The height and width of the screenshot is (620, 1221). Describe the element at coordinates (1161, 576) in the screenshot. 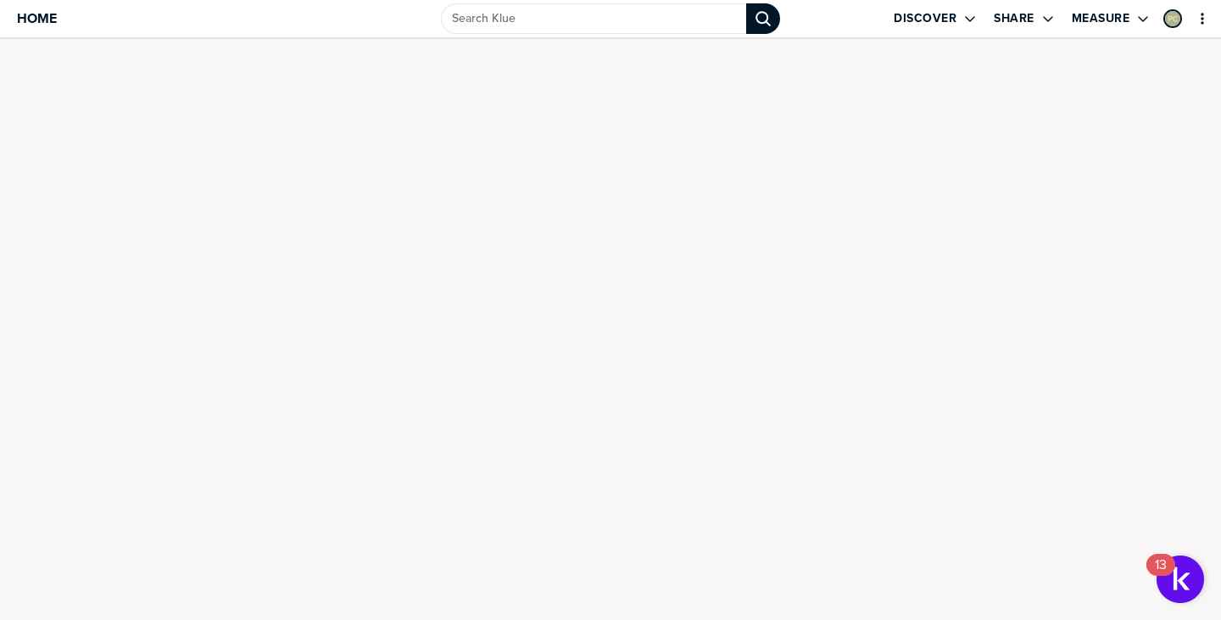

I see `div: 13` at that location.